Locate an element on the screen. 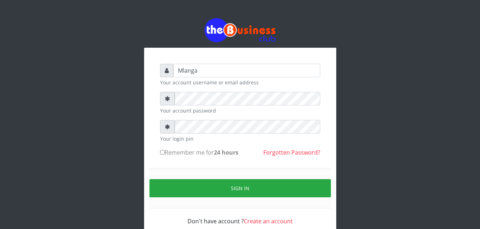 The image size is (480, 229). a: Create an account is located at coordinates (268, 221).